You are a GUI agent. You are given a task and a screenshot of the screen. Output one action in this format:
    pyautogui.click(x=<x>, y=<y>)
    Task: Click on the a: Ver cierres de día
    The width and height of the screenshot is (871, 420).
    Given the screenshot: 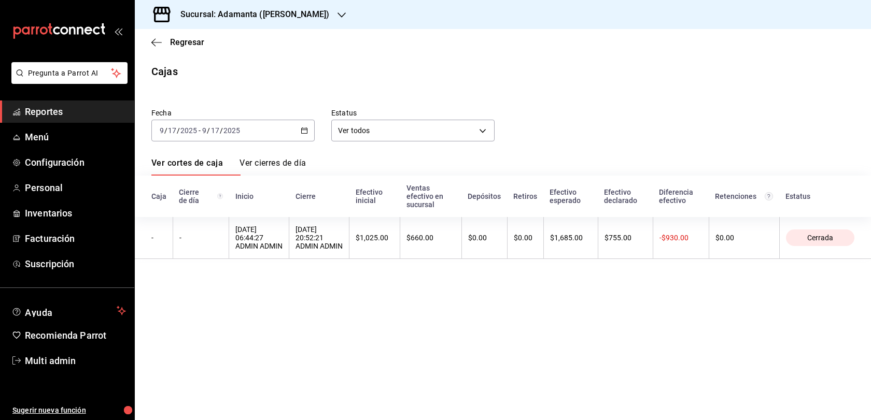 What is the action you would take?
    pyautogui.click(x=273, y=167)
    